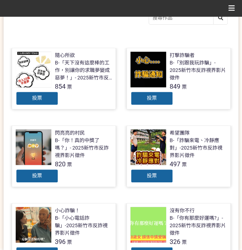 The image size is (242, 250). Describe the element at coordinates (64, 78) in the screenshot. I see `a: 隨心所欲B-「天下沒有這麼棒的工作，別讓你的求職夢變成惡夢！」- 2025新竹市反詐視界影片徵件854票投票` at that location.